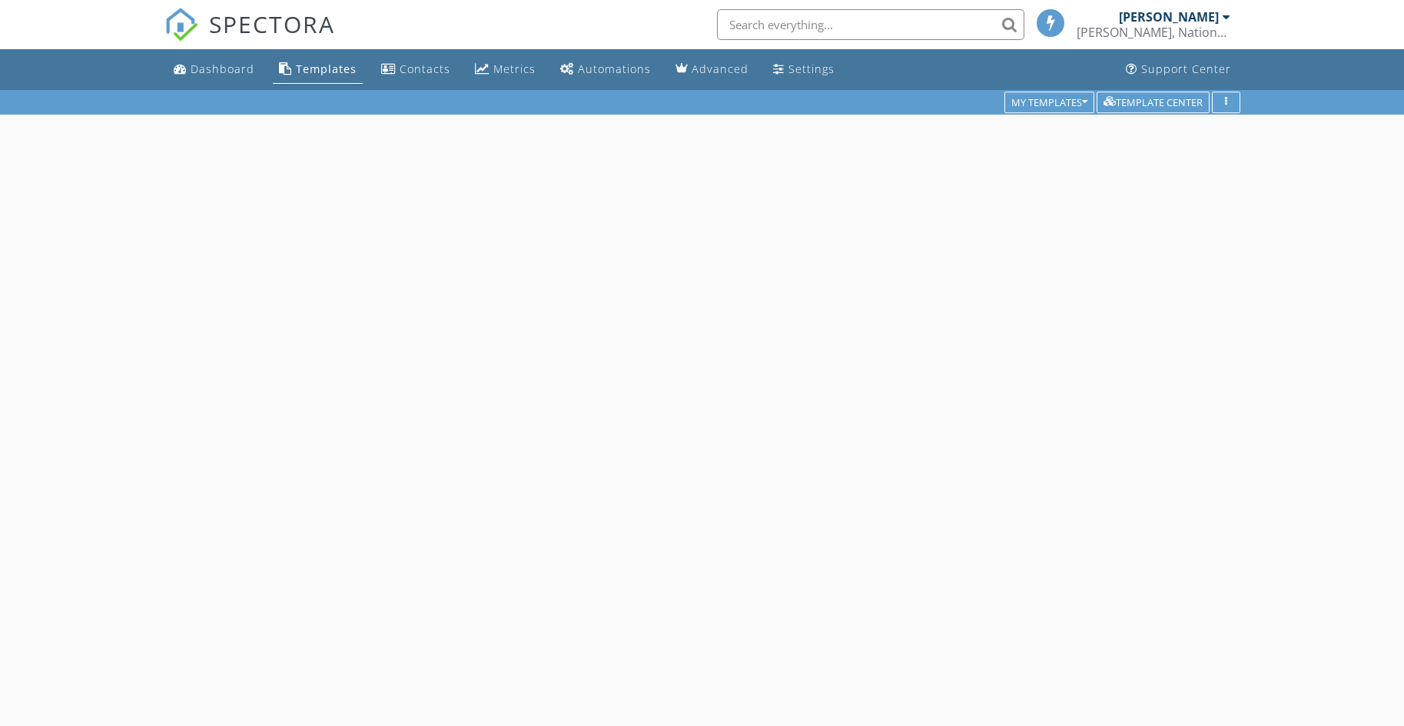 This screenshot has height=726, width=1404. What do you see at coordinates (812, 68) in the screenshot?
I see `div: Settings` at bounding box center [812, 68].